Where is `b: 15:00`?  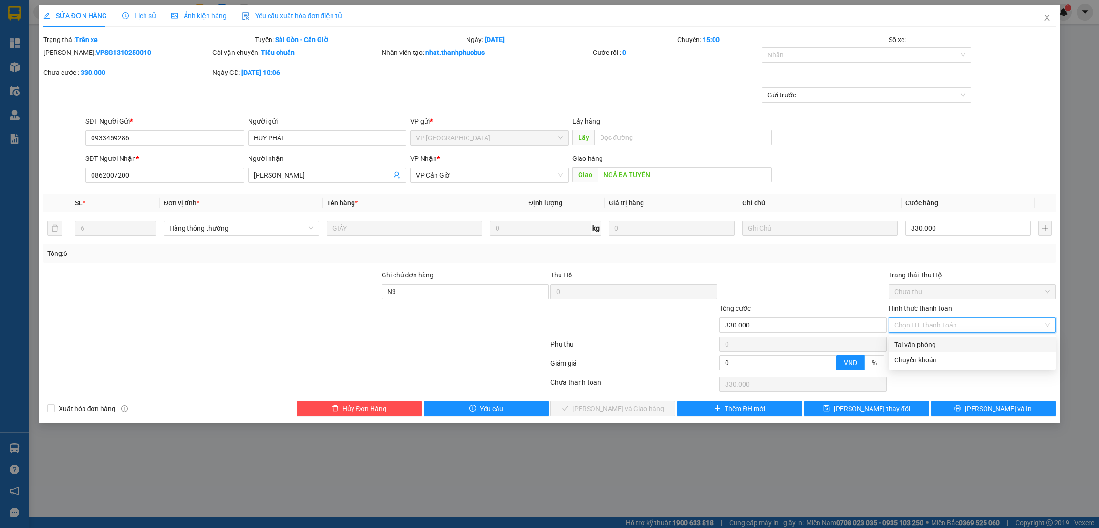 b: 15:00 is located at coordinates (711, 40).